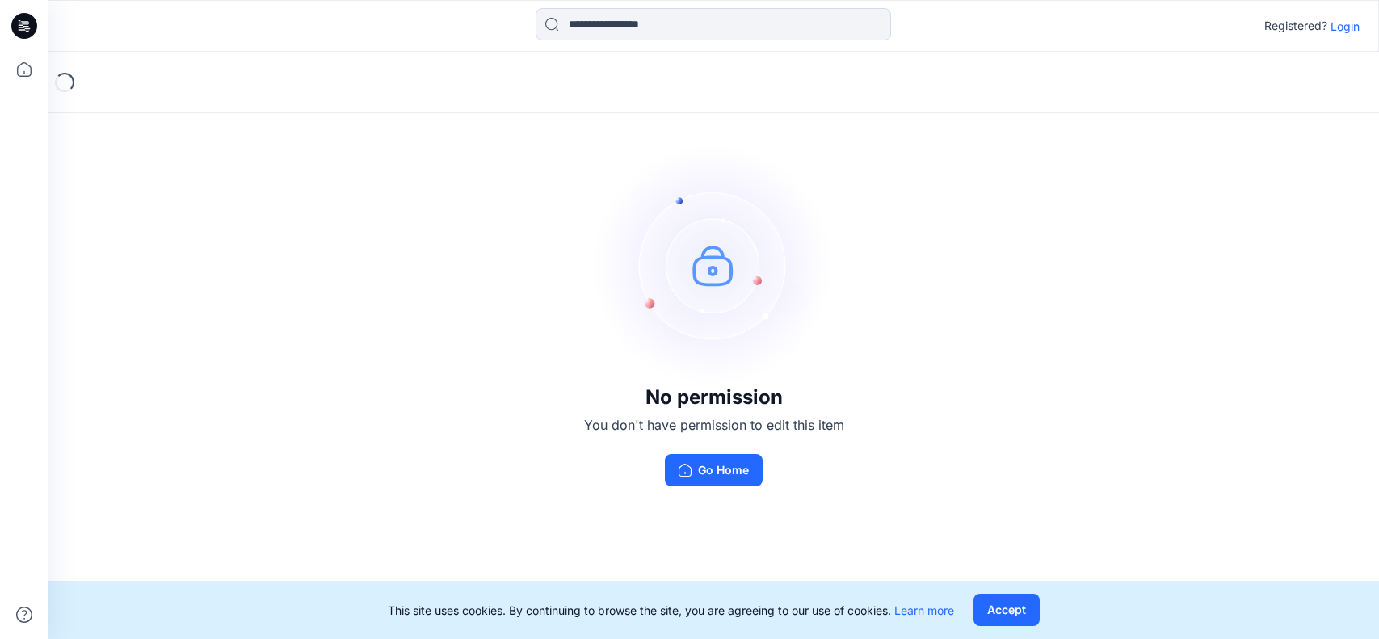 This screenshot has width=1379, height=639. Describe the element at coordinates (713, 470) in the screenshot. I see `button: Go Home` at that location.